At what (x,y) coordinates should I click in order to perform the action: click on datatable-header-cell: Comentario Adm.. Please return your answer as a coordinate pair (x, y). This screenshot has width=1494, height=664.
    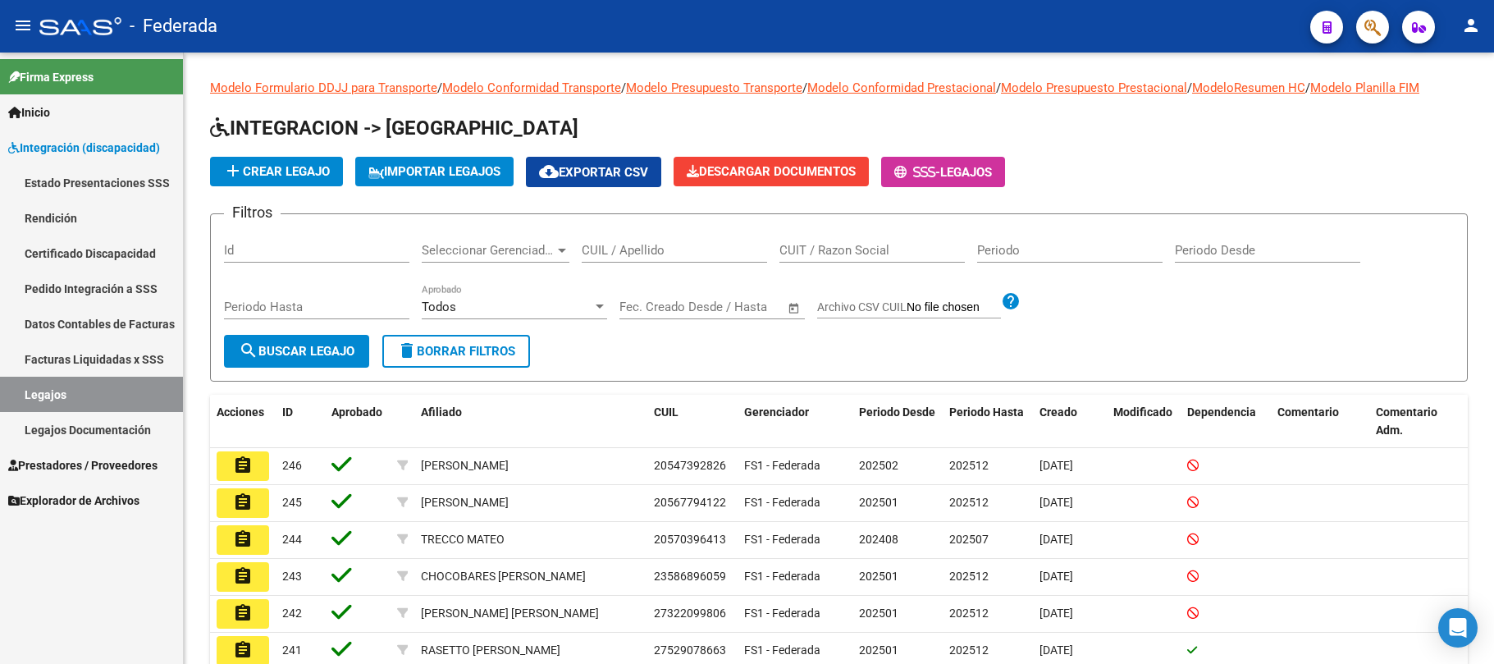
    Looking at the image, I should click on (1419, 422).